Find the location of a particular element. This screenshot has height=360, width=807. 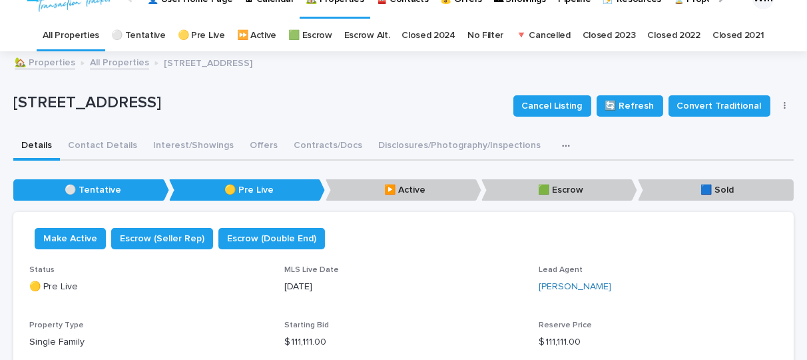

p: ▶️ Active is located at coordinates (403, 190).